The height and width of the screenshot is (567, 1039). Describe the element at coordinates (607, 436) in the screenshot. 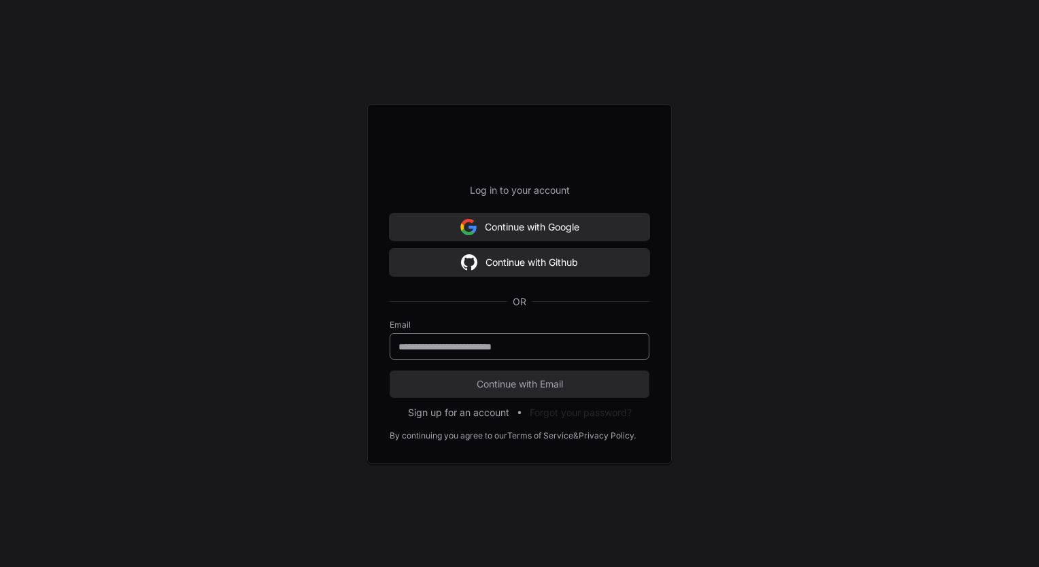

I see `a: Privacy Policy.` at that location.